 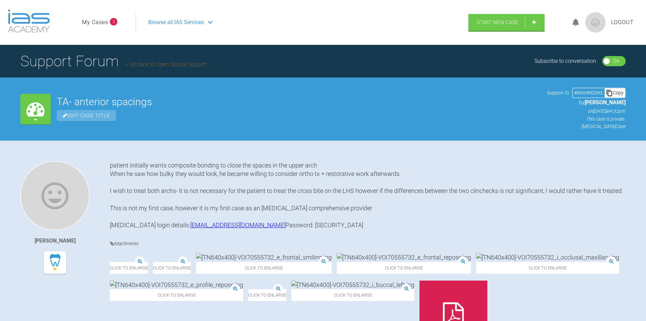 I want to click on img: [TN640x400]-VOI70555732_i_buccal_right.jpg, so click(x=173, y=257).